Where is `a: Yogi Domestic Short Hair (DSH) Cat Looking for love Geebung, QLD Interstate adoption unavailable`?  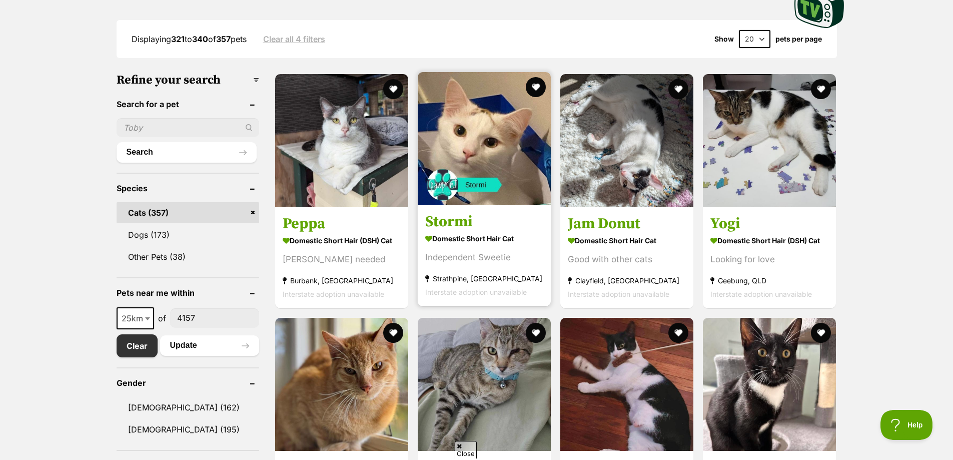 a: Yogi Domestic Short Hair (DSH) Cat Looking for love Geebung, QLD Interstate adoption unavailable is located at coordinates (769, 257).